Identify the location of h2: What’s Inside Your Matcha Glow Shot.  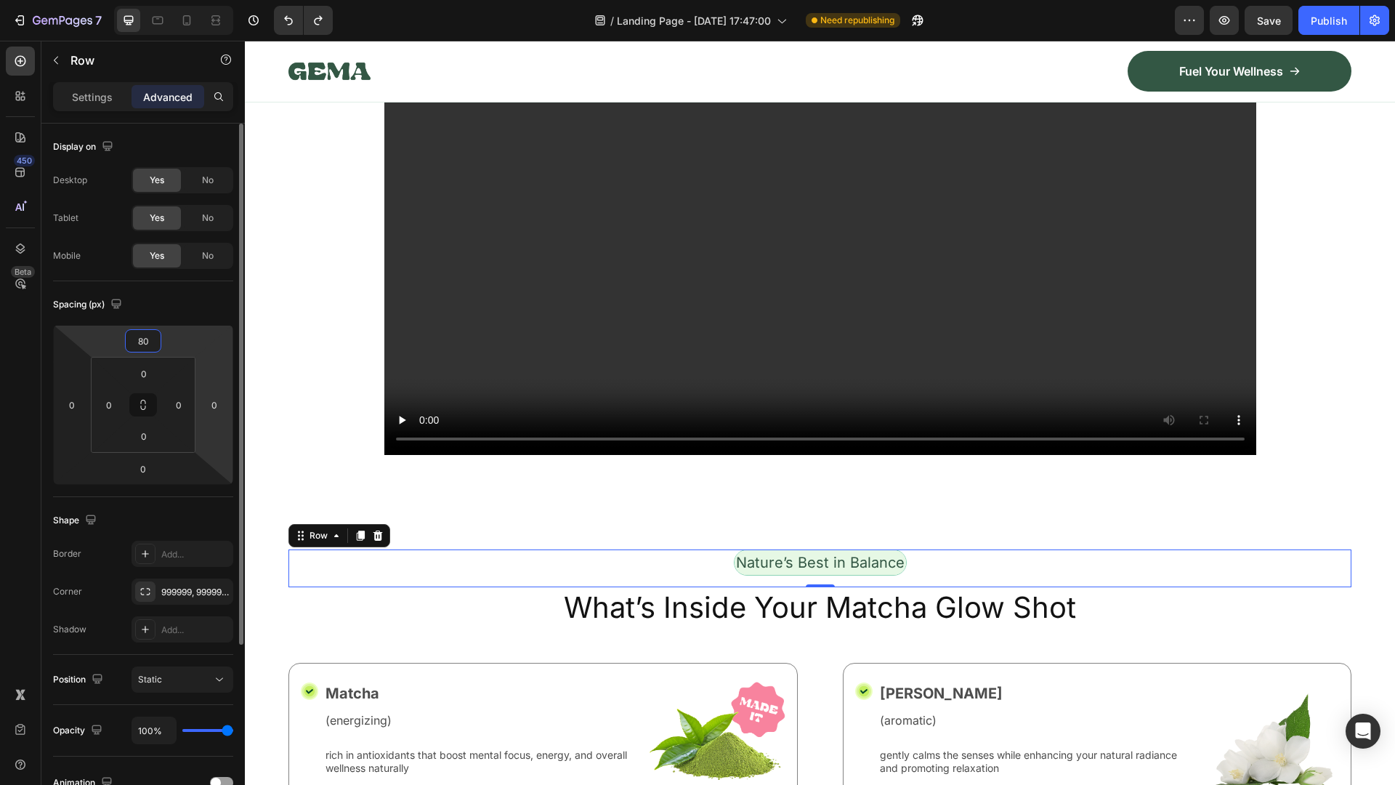
(575, 567).